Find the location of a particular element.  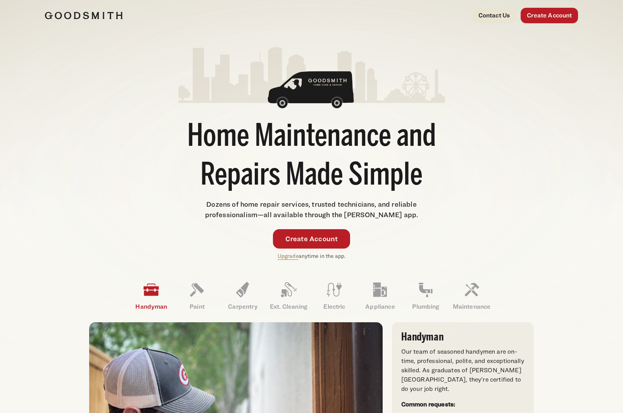

img: Goodsmith is located at coordinates (84, 16).